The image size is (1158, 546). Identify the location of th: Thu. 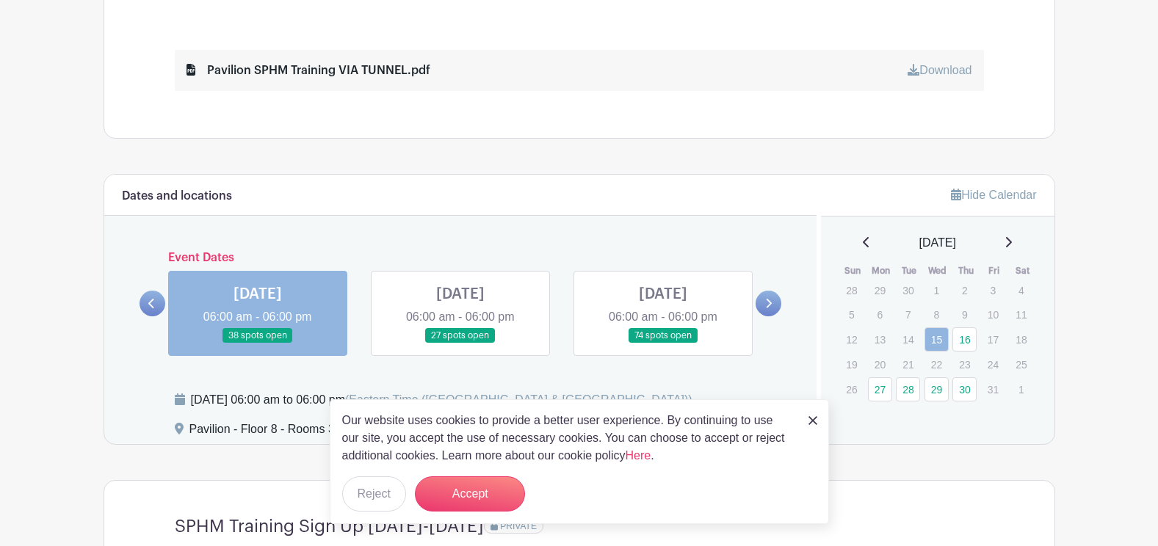
(966, 271).